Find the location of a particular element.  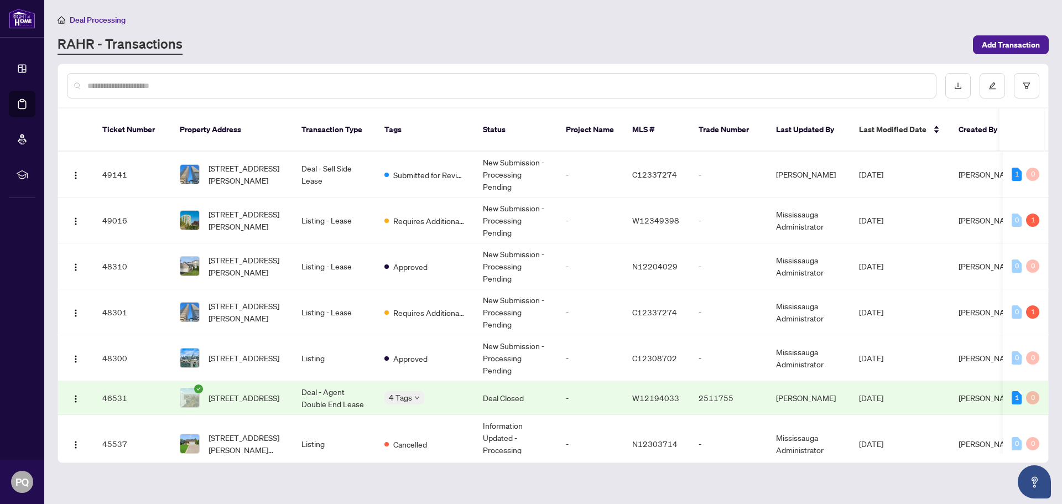

td: Deal Closed is located at coordinates (515, 398).